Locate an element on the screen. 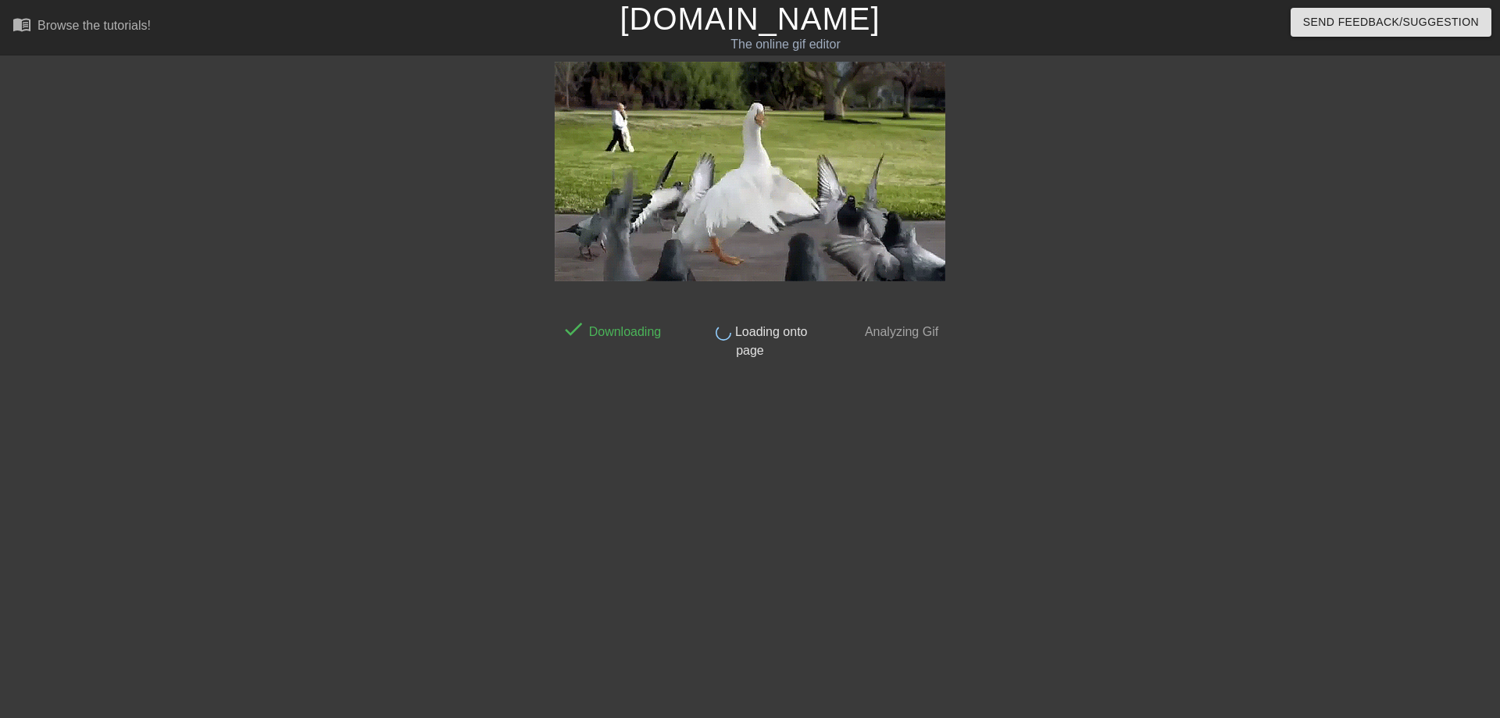 The image size is (1500, 718). img: hbXEq.gif is located at coordinates (750, 171).